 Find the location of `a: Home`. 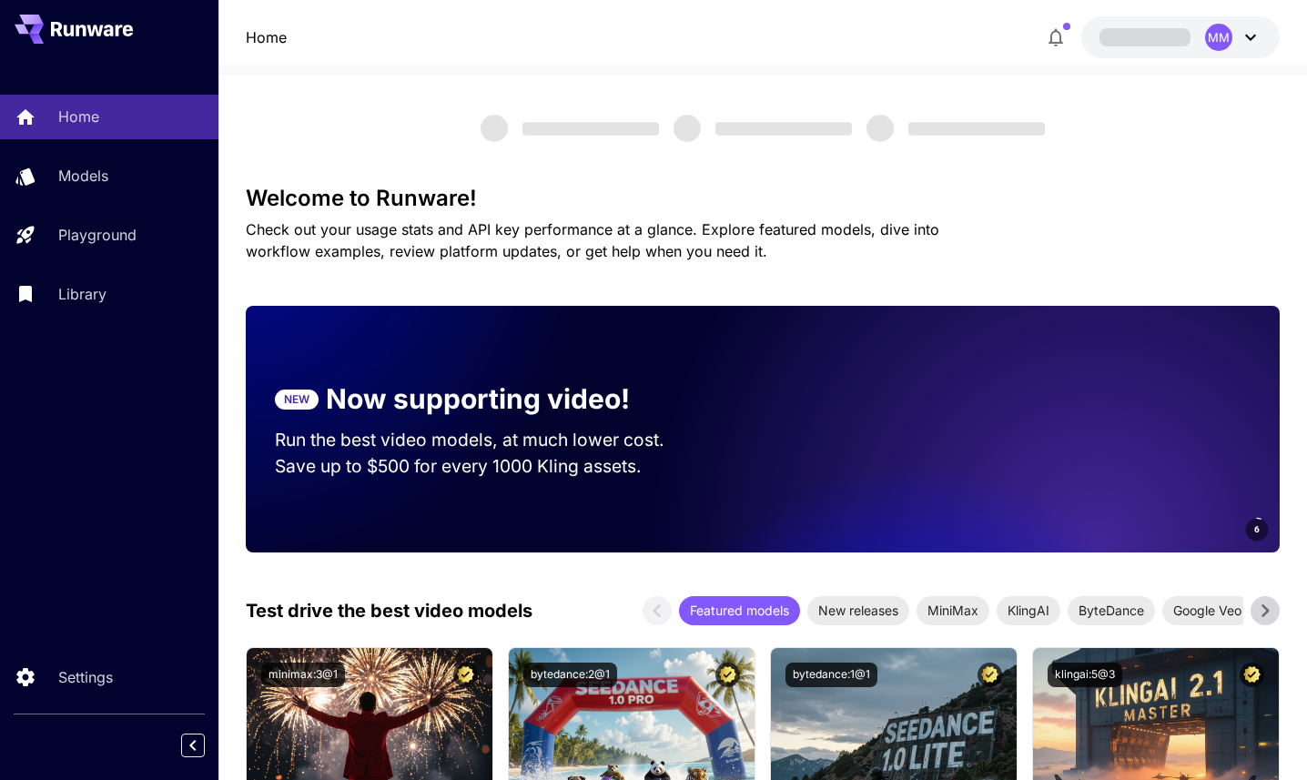

a: Home is located at coordinates (266, 37).